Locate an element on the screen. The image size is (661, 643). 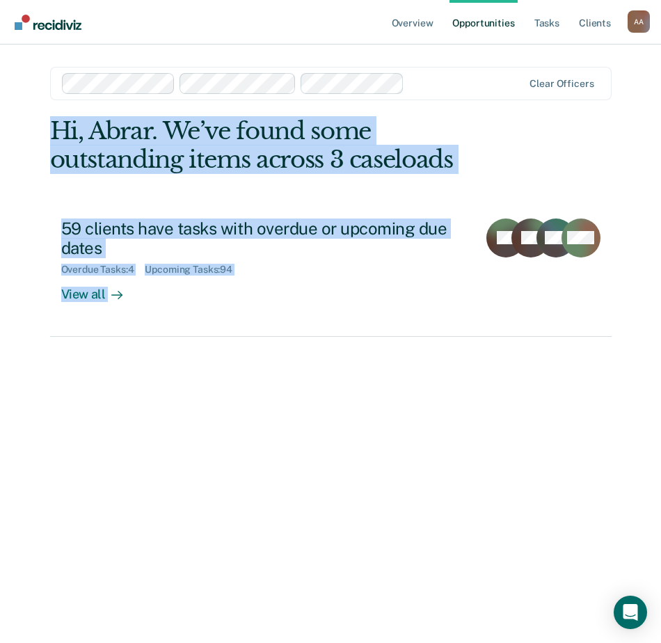
img: Recidiviz is located at coordinates (48, 22).